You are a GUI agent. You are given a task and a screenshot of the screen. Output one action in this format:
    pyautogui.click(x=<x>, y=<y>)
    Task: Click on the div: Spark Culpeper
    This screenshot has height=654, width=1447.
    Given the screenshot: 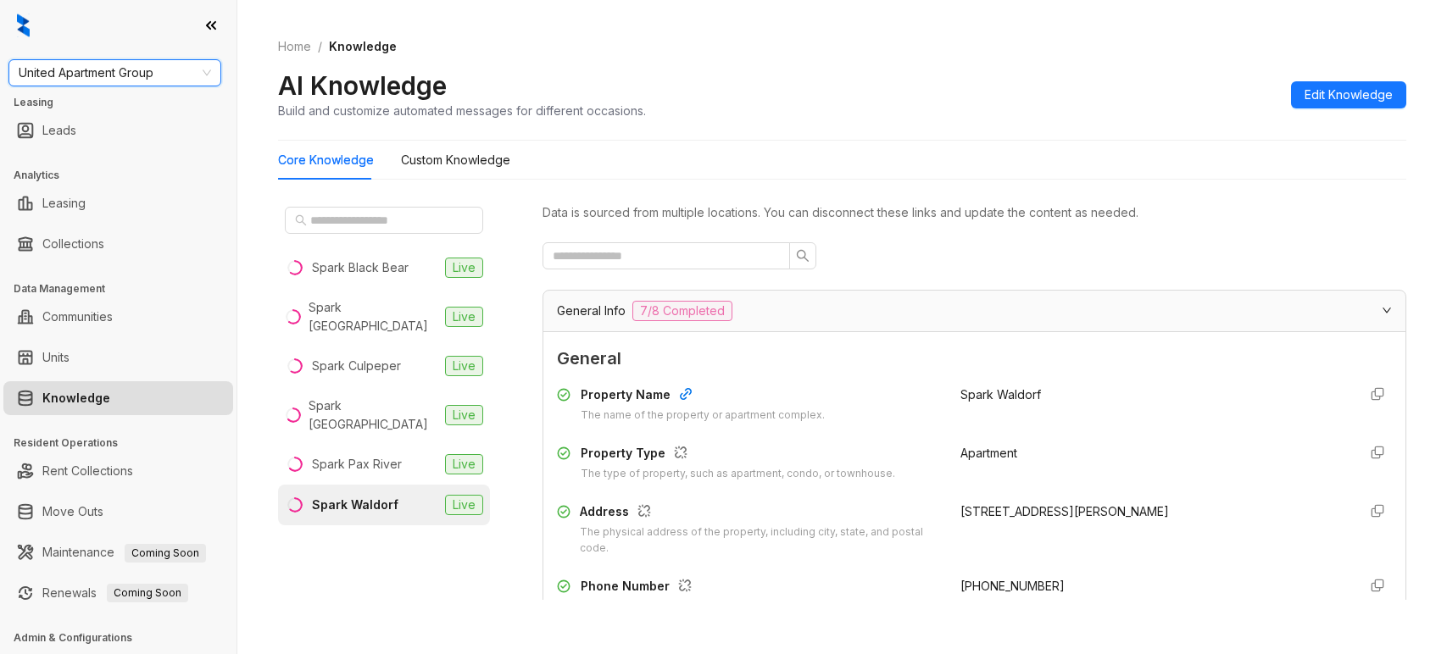 What is the action you would take?
    pyautogui.click(x=356, y=366)
    